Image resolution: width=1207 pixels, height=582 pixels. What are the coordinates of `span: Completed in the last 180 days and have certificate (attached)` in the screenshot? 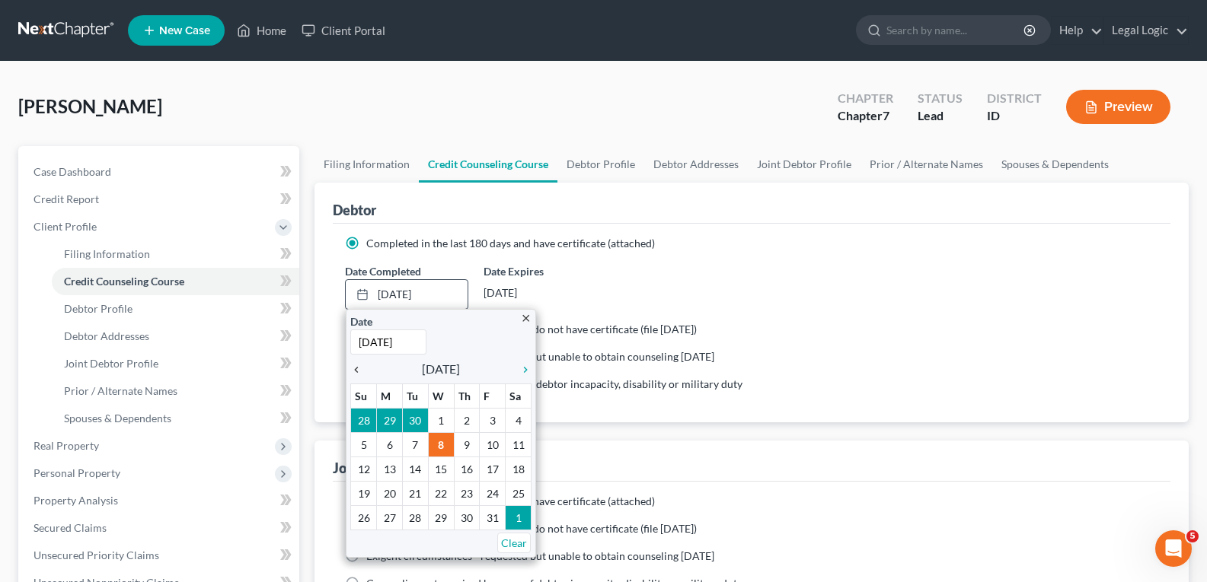 It's located at (510, 243).